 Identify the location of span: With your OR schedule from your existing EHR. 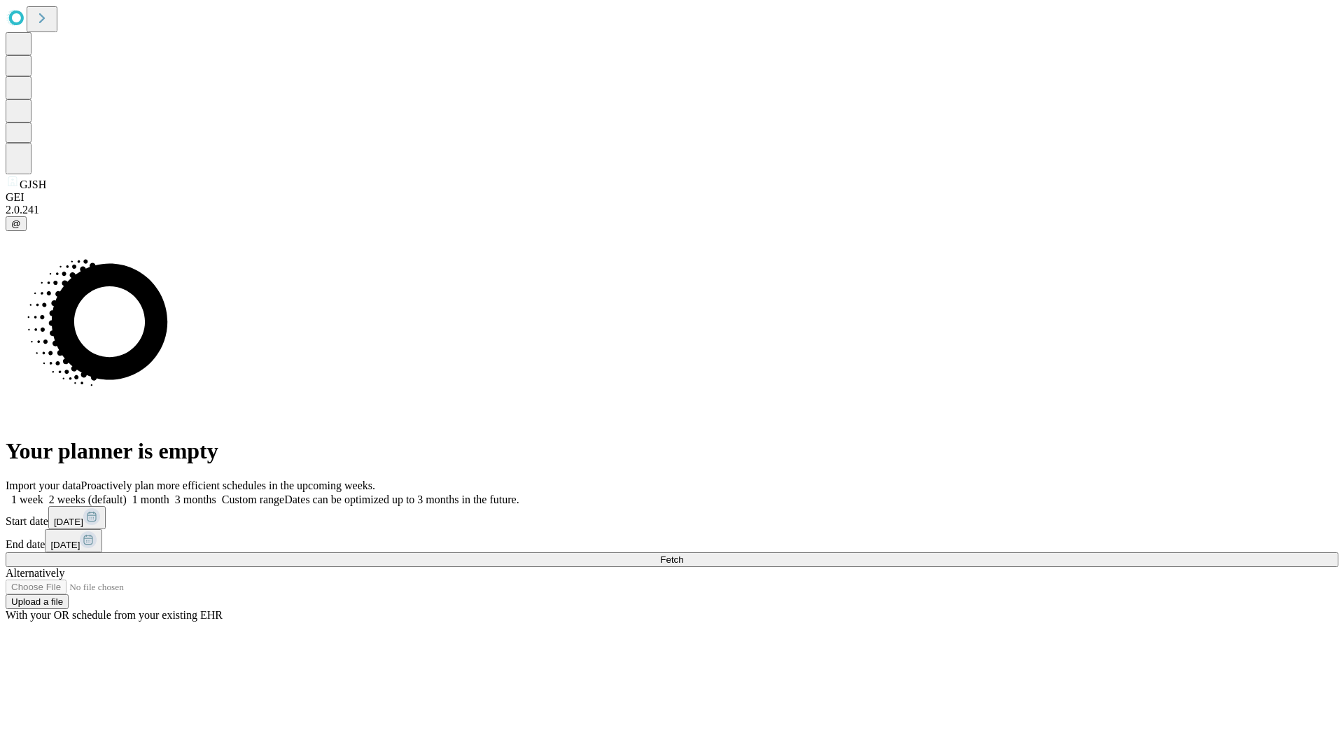
(114, 615).